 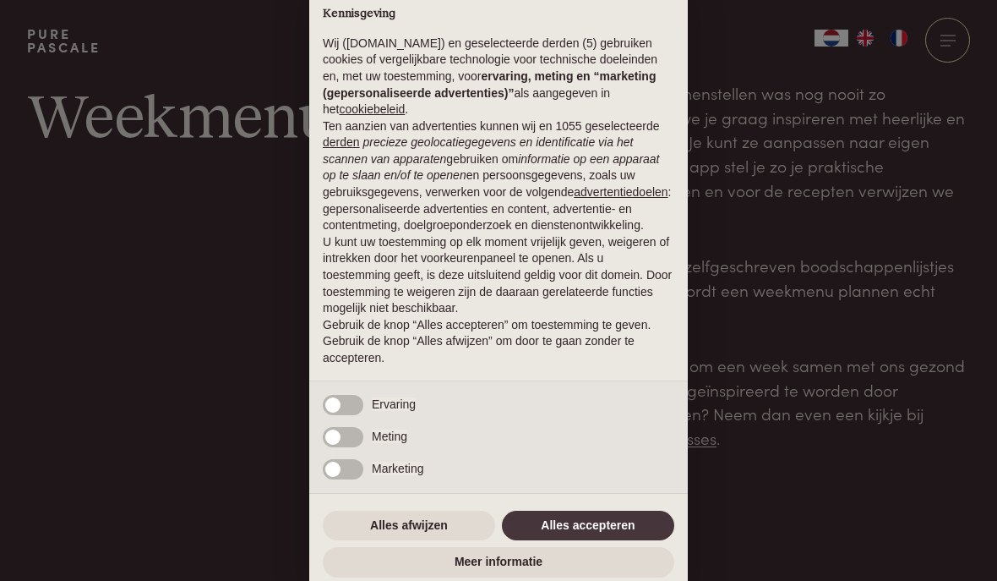 I want to click on p: Gebruik de knop “Alles accepteren” om toestemming te geven. Gebruik de knop “Alles afwijzen” om d..., so click(x=499, y=341).